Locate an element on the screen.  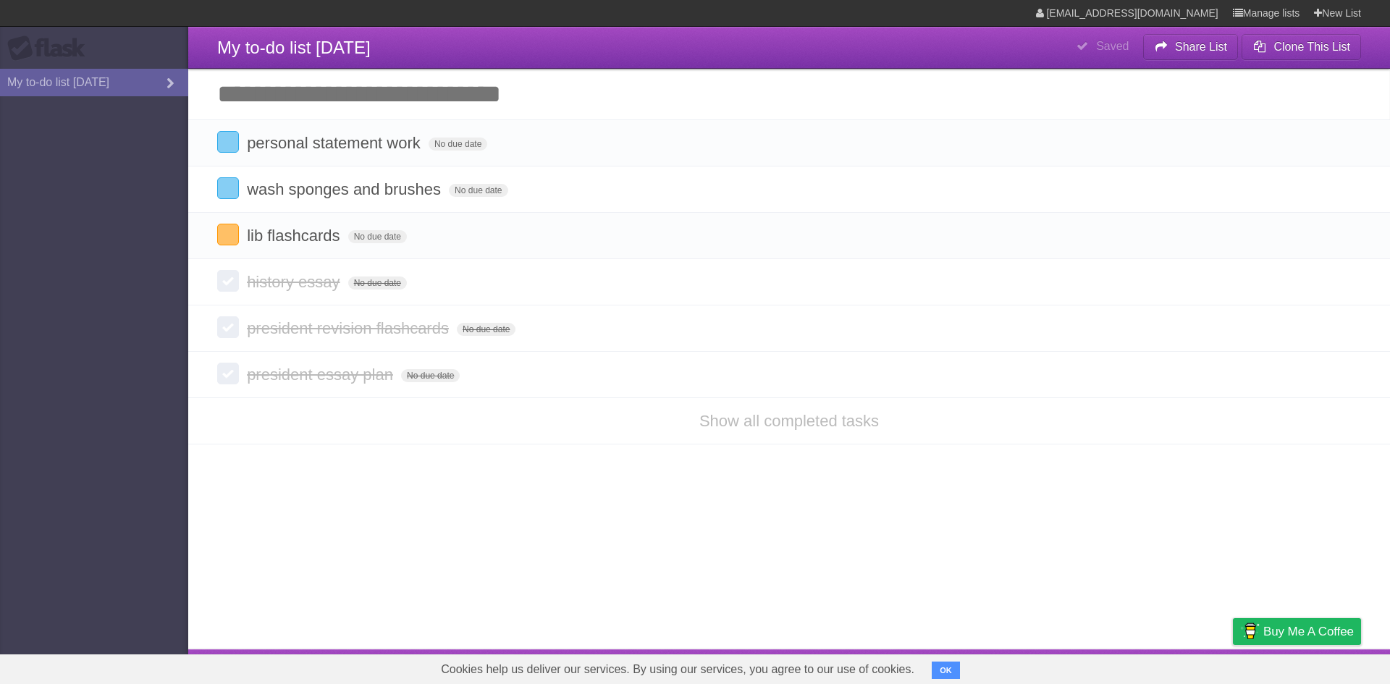
a: Suggest a feature is located at coordinates (1315, 667).